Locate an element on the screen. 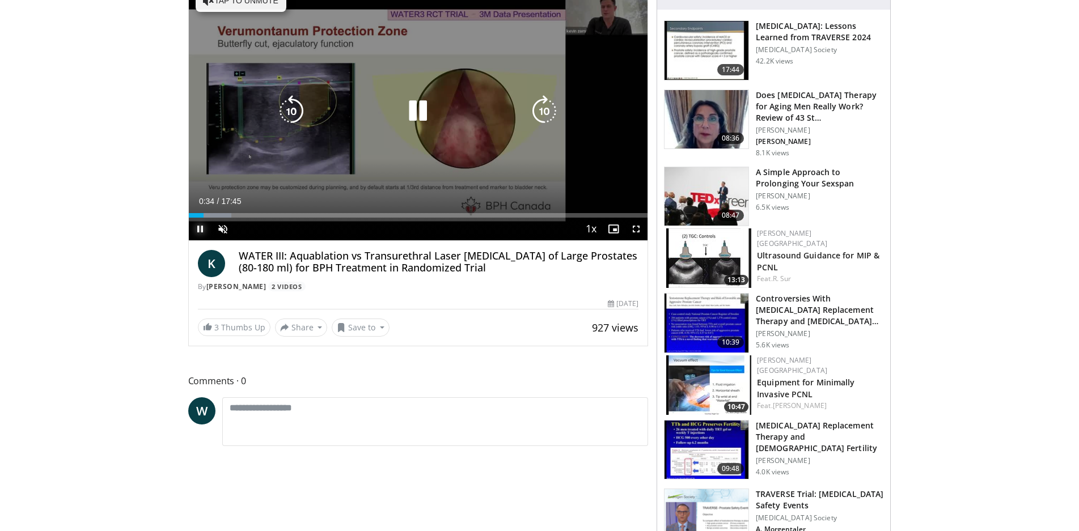 The image size is (1079, 531). button: Fullscreen is located at coordinates (636, 229).